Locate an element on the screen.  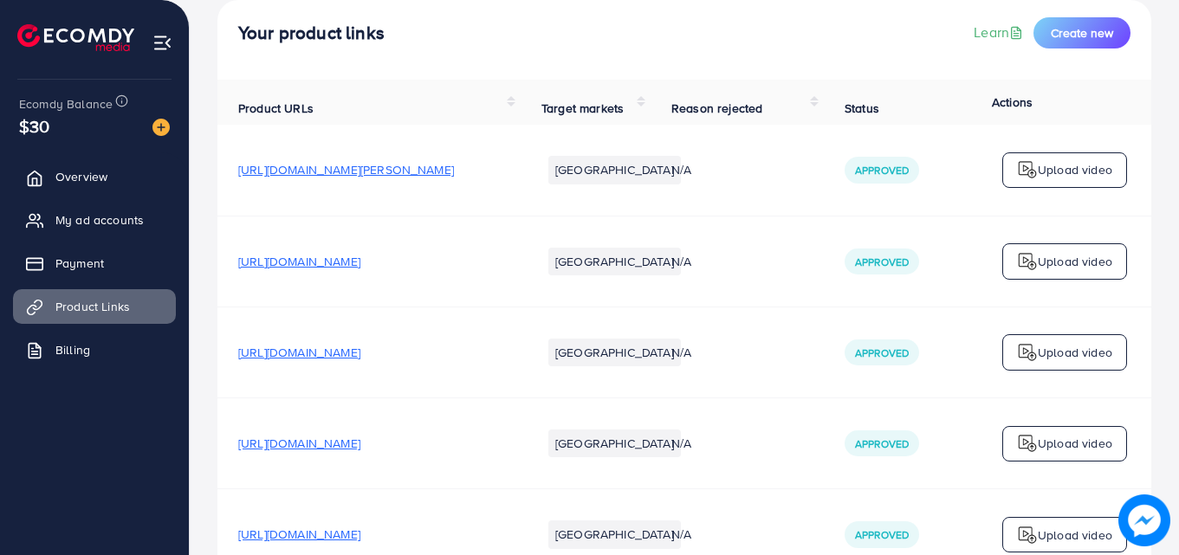
a: Learn is located at coordinates (1000, 32).